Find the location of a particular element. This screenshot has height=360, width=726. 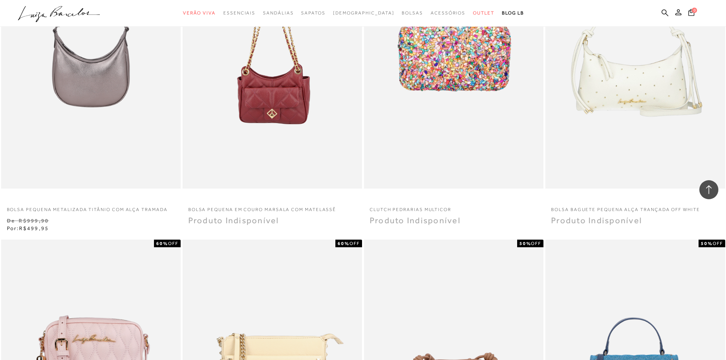

small: R$999,90 is located at coordinates (34, 221).